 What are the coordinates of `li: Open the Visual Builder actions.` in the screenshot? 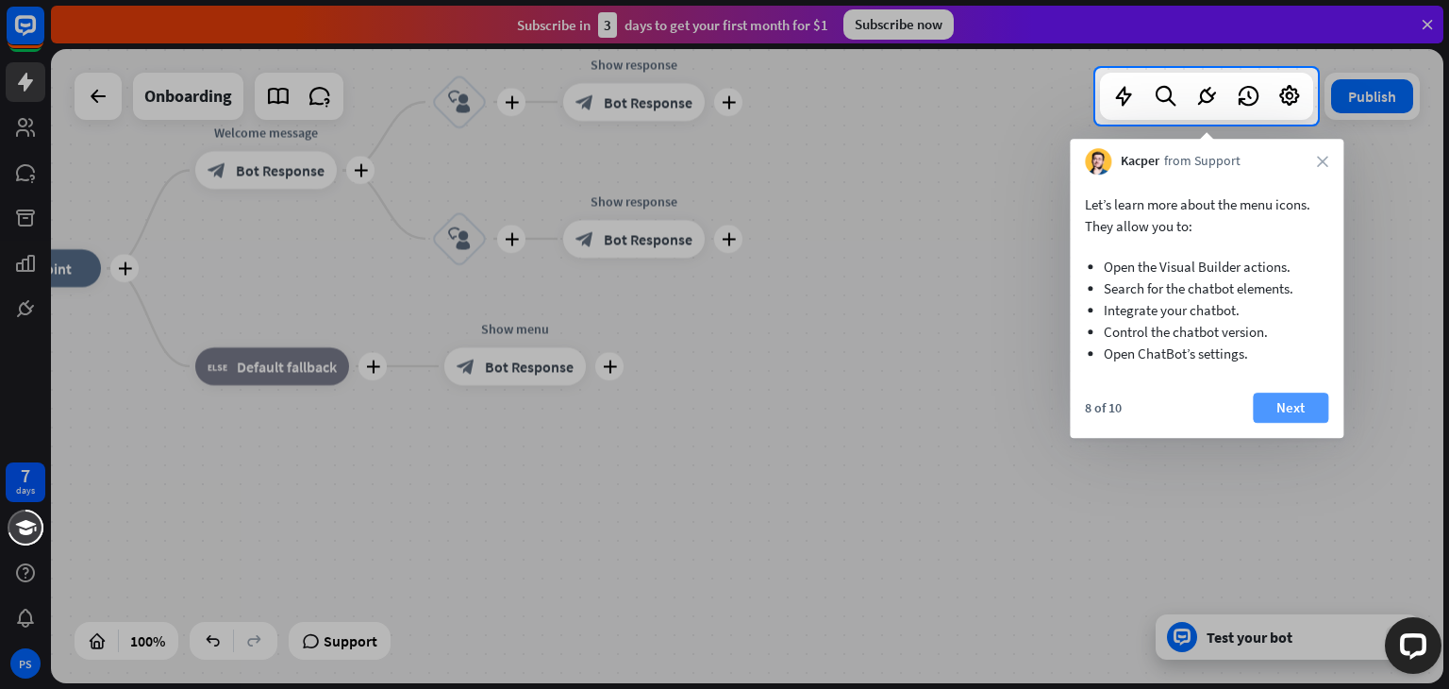 It's located at (1207, 266).